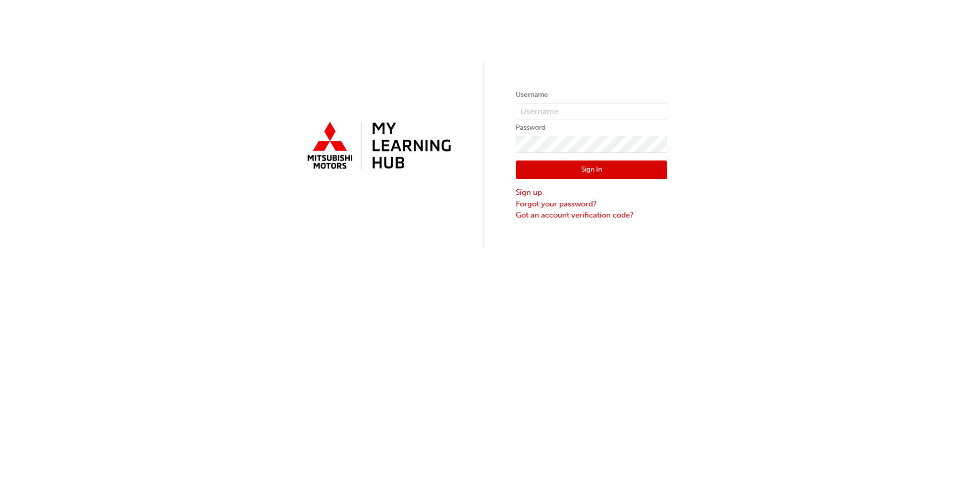 The image size is (969, 483). I want to click on label: Password, so click(592, 128).